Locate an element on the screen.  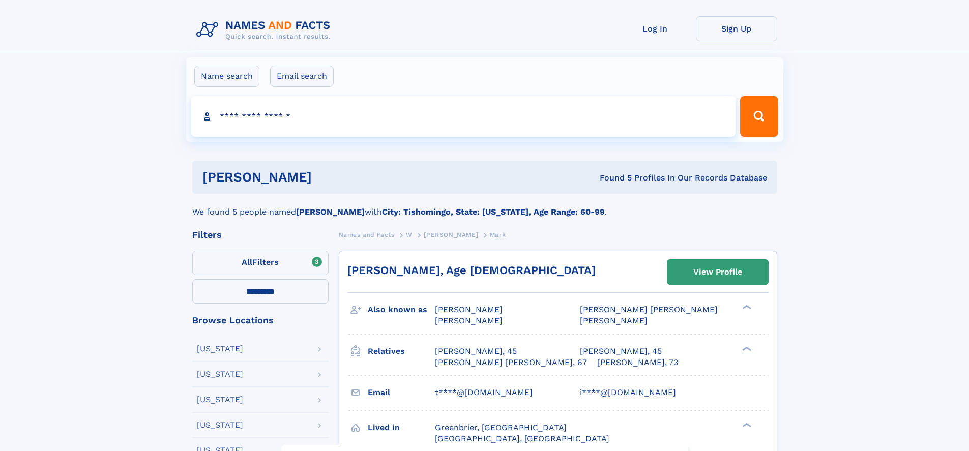
h3: Relatives is located at coordinates (401, 352).